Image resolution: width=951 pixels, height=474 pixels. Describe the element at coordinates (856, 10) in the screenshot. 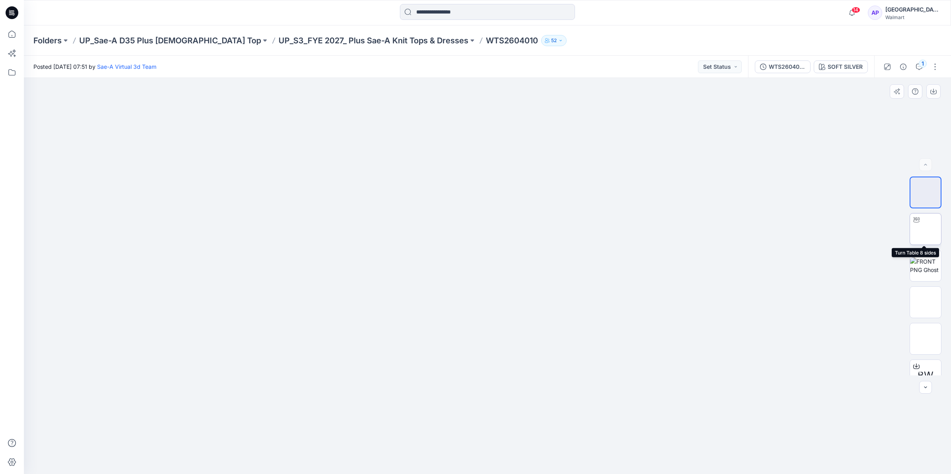

I see `span: 14` at that location.